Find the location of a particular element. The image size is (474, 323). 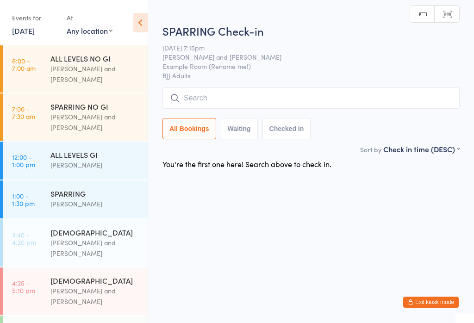

button: Waiting is located at coordinates (240, 129).